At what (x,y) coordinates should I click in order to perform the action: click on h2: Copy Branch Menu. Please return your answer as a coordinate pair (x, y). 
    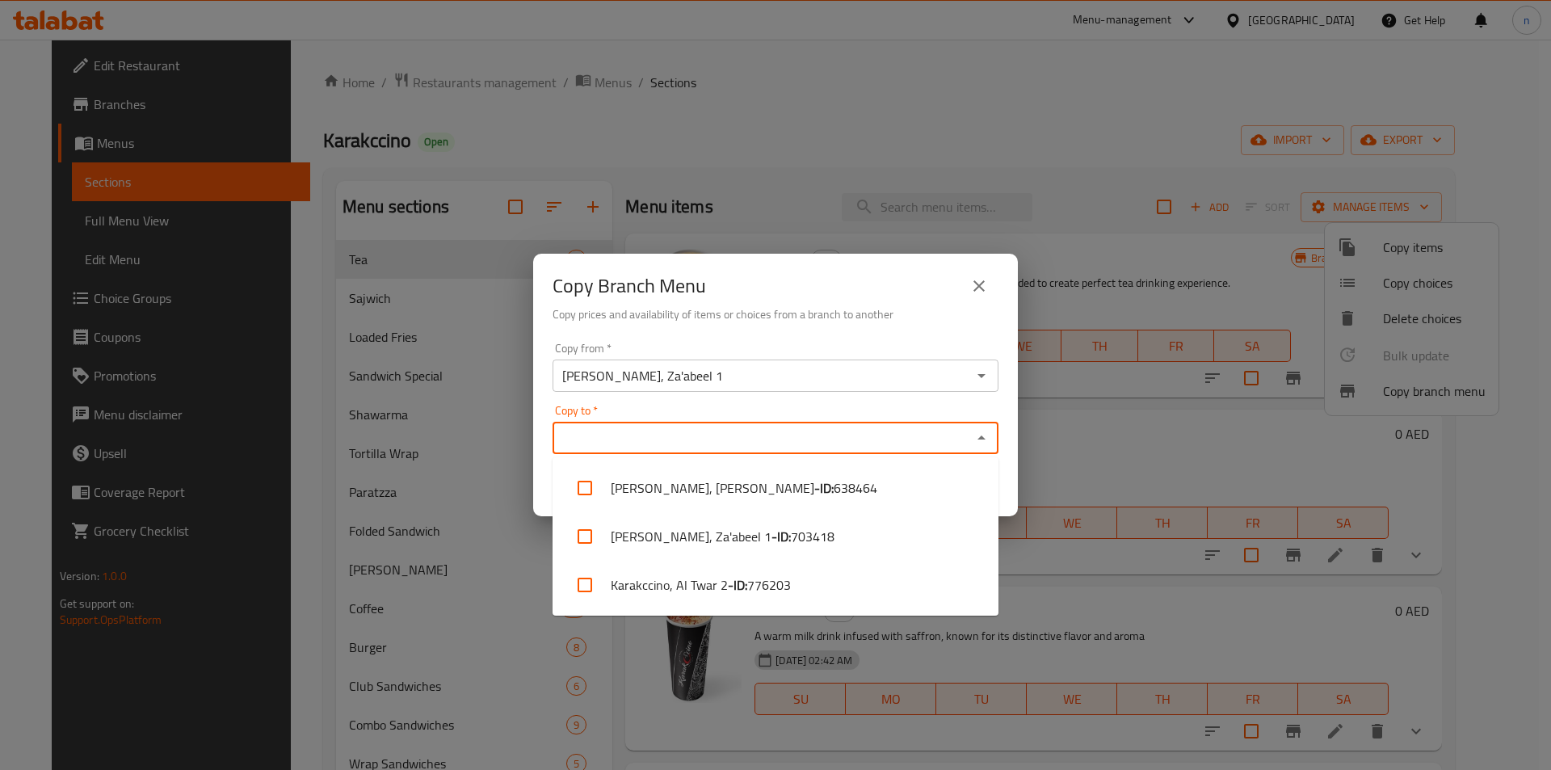
    Looking at the image, I should click on (629, 286).